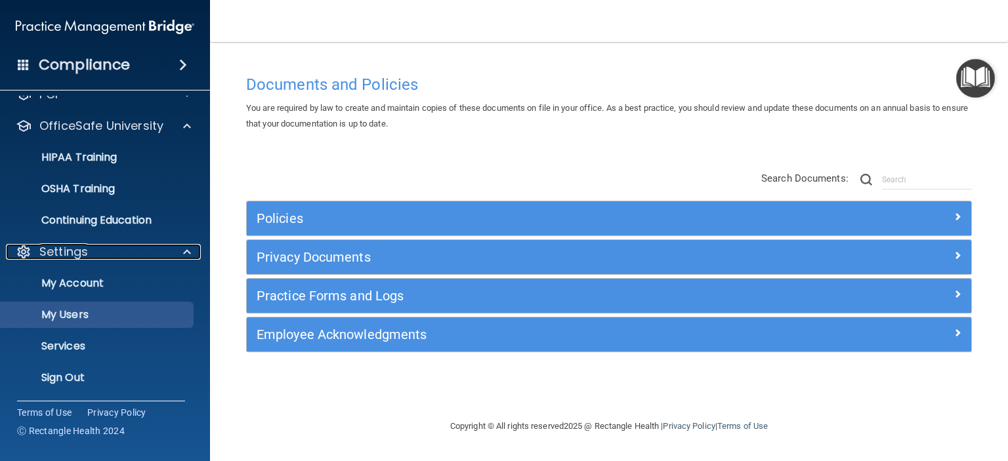 Image resolution: width=1008 pixels, height=461 pixels. What do you see at coordinates (607, 116) in the screenshot?
I see `span: You are required by law to create and maintain copies of these documents on file in your office. ...` at bounding box center [607, 116].